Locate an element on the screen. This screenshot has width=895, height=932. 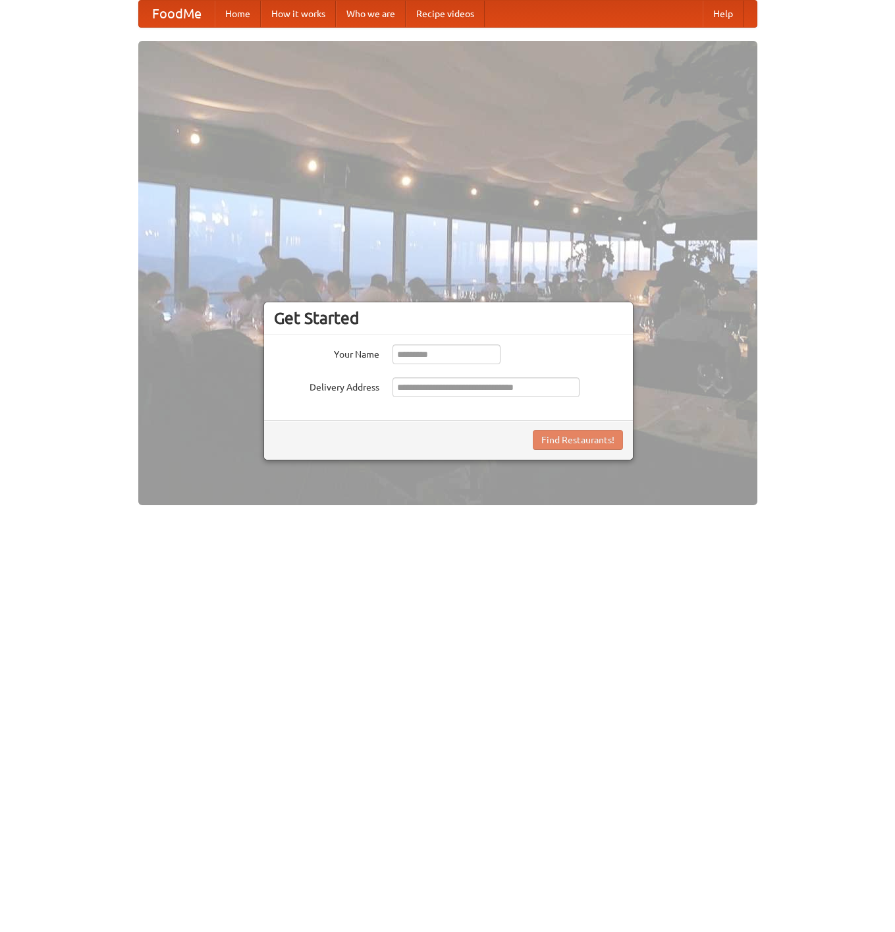
a: Help is located at coordinates (723, 14).